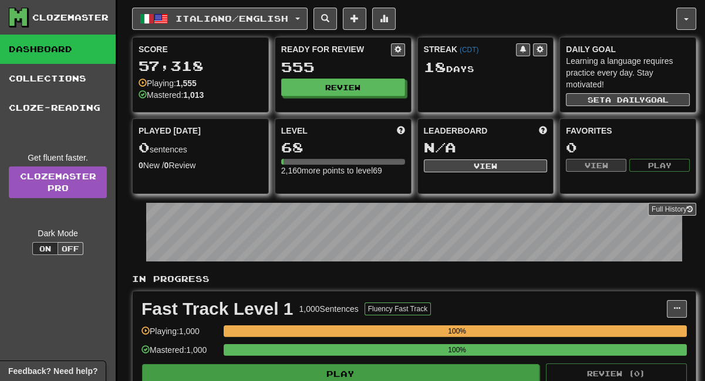  What do you see at coordinates (144, 147) in the screenshot?
I see `span: 0` at bounding box center [144, 147].